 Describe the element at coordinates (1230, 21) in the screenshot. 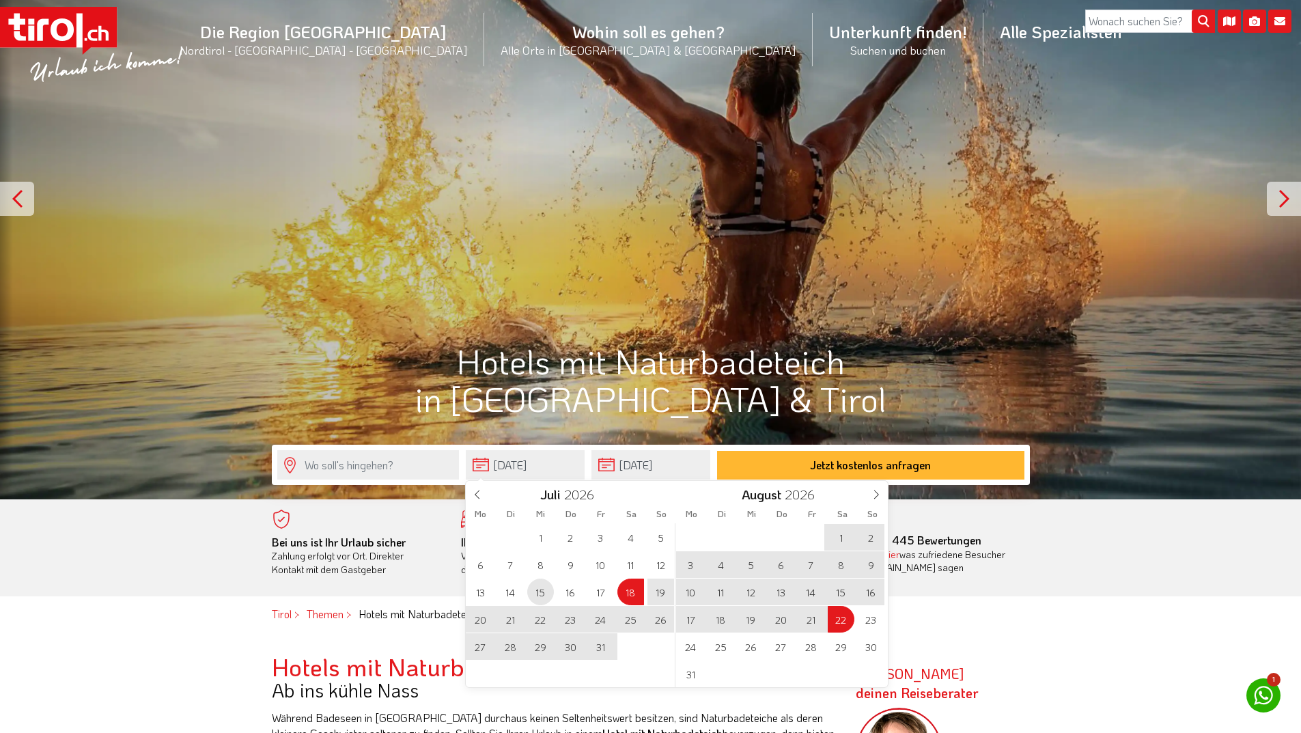

I see `i: Karte öffnen` at that location.